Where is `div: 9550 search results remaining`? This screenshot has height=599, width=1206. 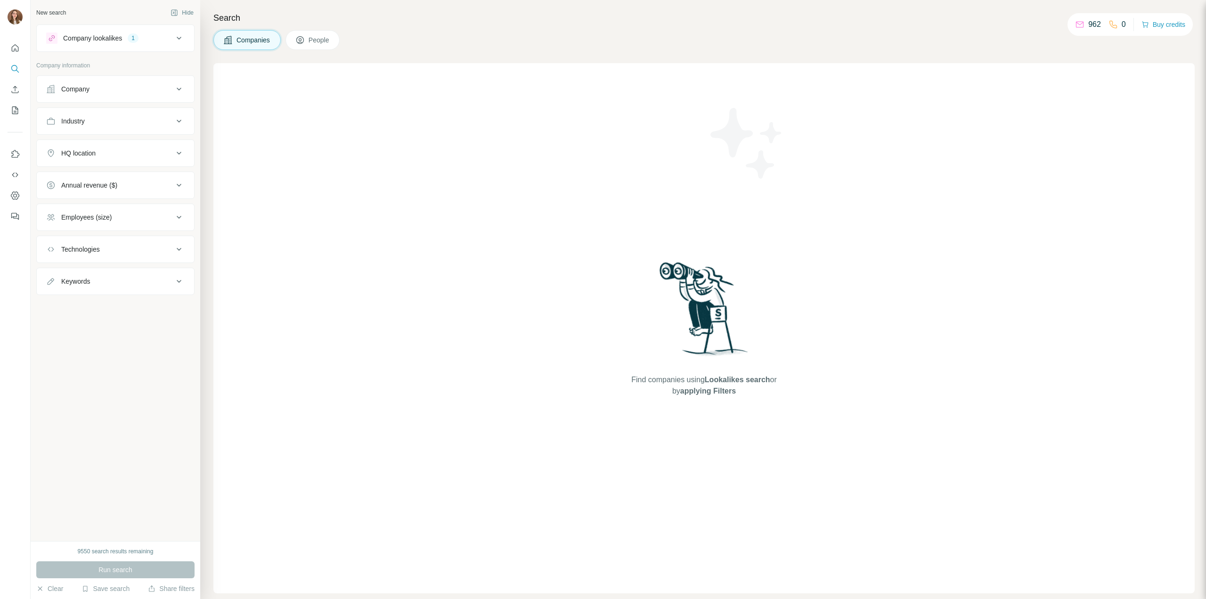
div: 9550 search results remaining is located at coordinates (115, 551).